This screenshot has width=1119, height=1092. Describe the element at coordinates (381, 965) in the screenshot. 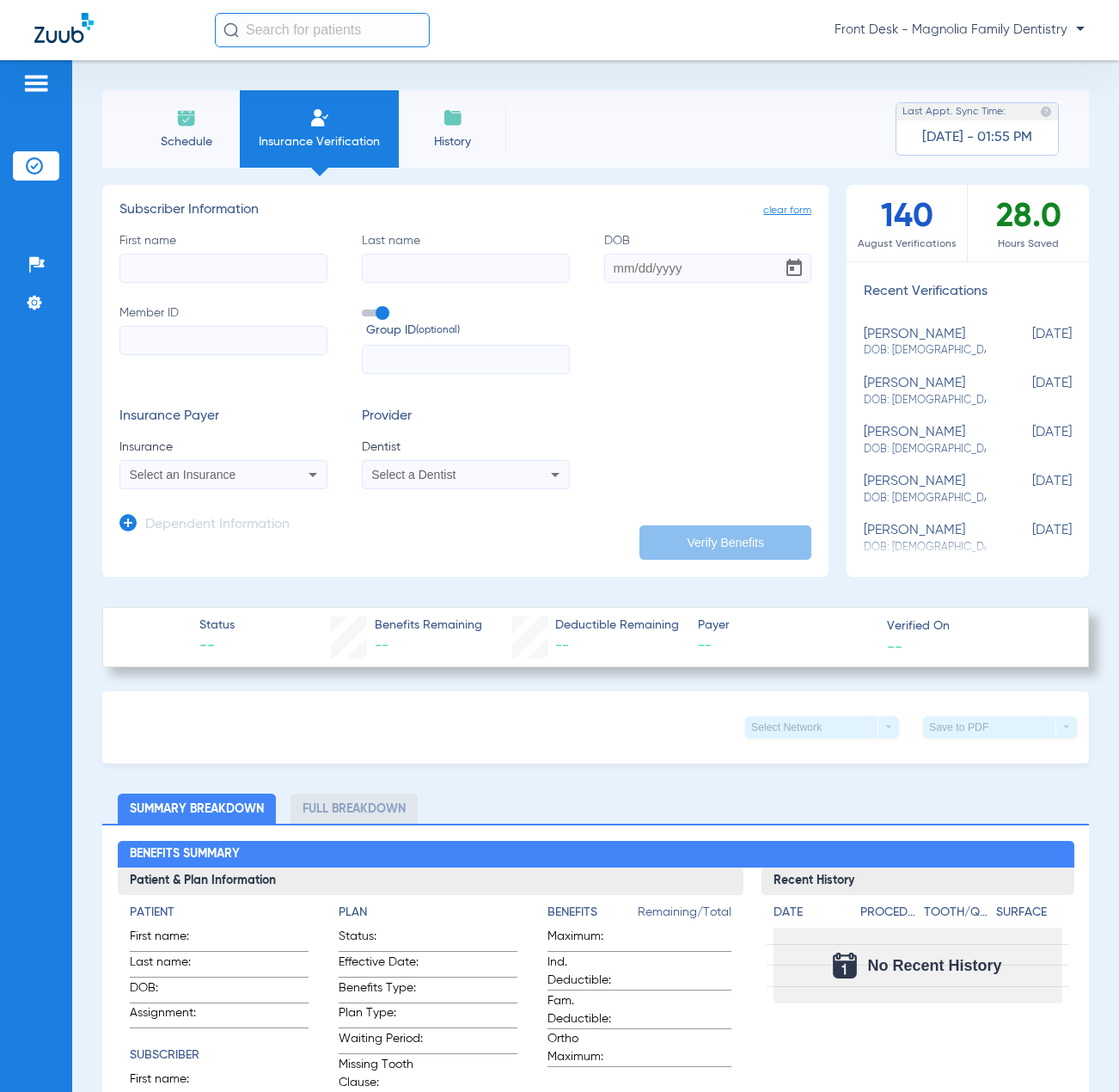

I see `span: Effective Date:` at that location.